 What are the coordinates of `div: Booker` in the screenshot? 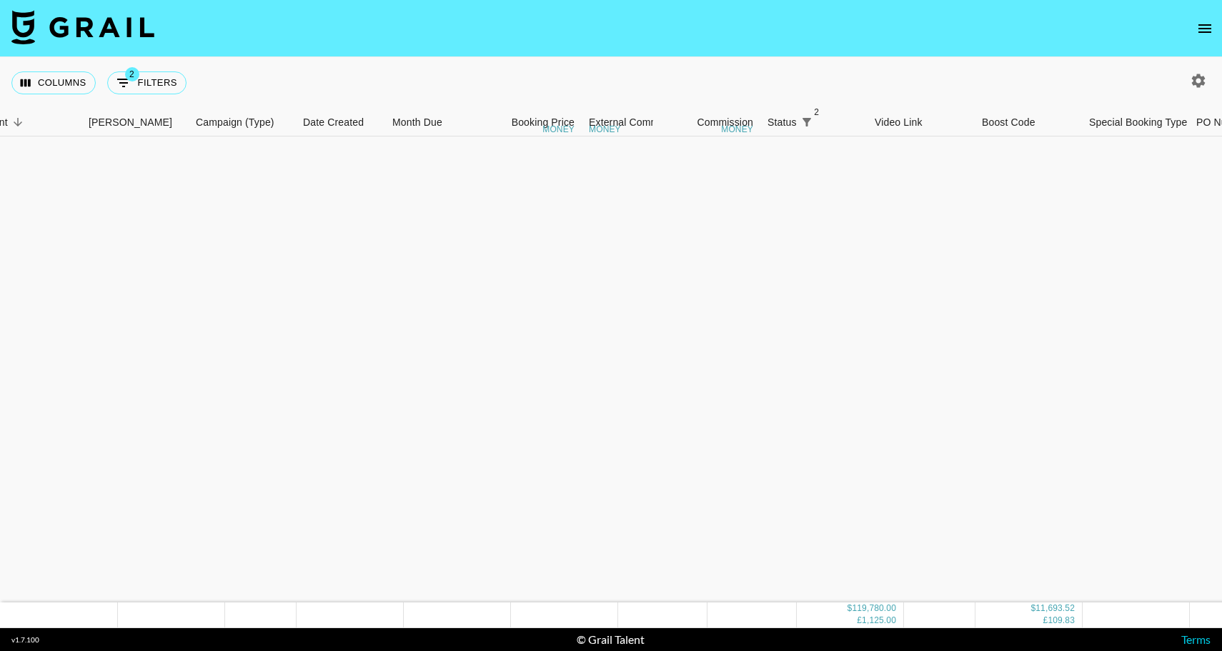 It's located at (135, 122).